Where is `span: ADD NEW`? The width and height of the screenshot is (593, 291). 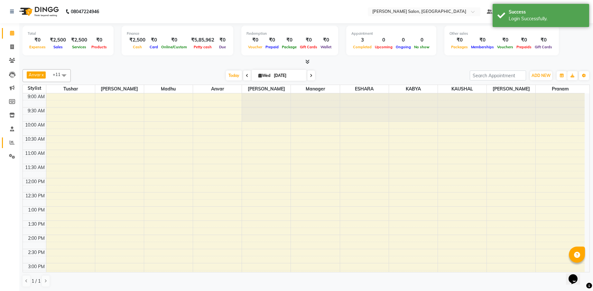
span: ADD NEW is located at coordinates (540, 75).